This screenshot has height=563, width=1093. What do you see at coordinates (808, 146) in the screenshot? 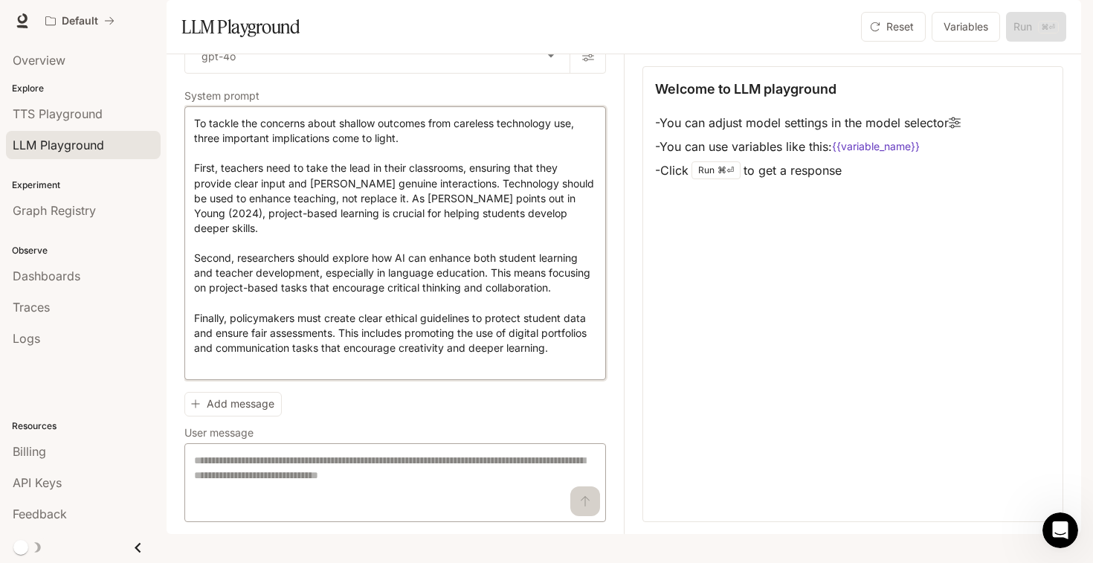
I see `li: - You can use variables like this:` at bounding box center [808, 146].